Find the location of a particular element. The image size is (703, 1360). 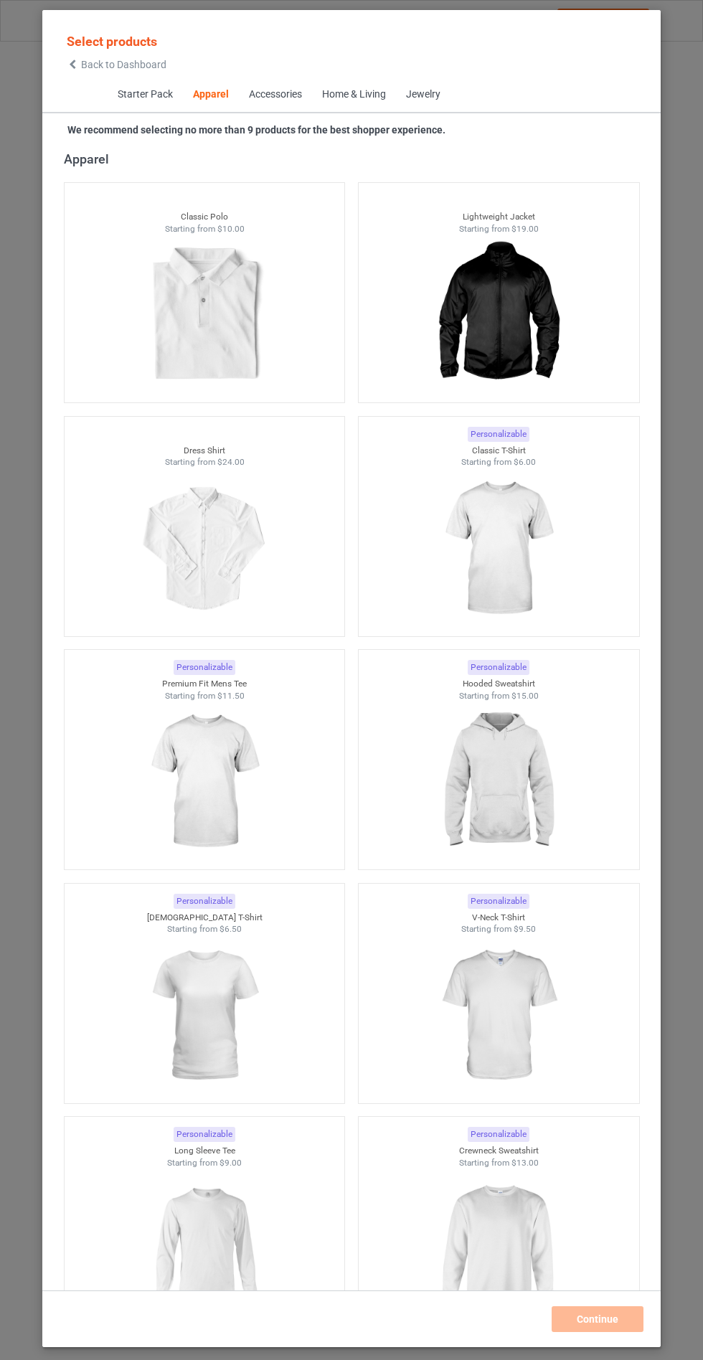

span: Back to Dashboard is located at coordinates (123, 65).